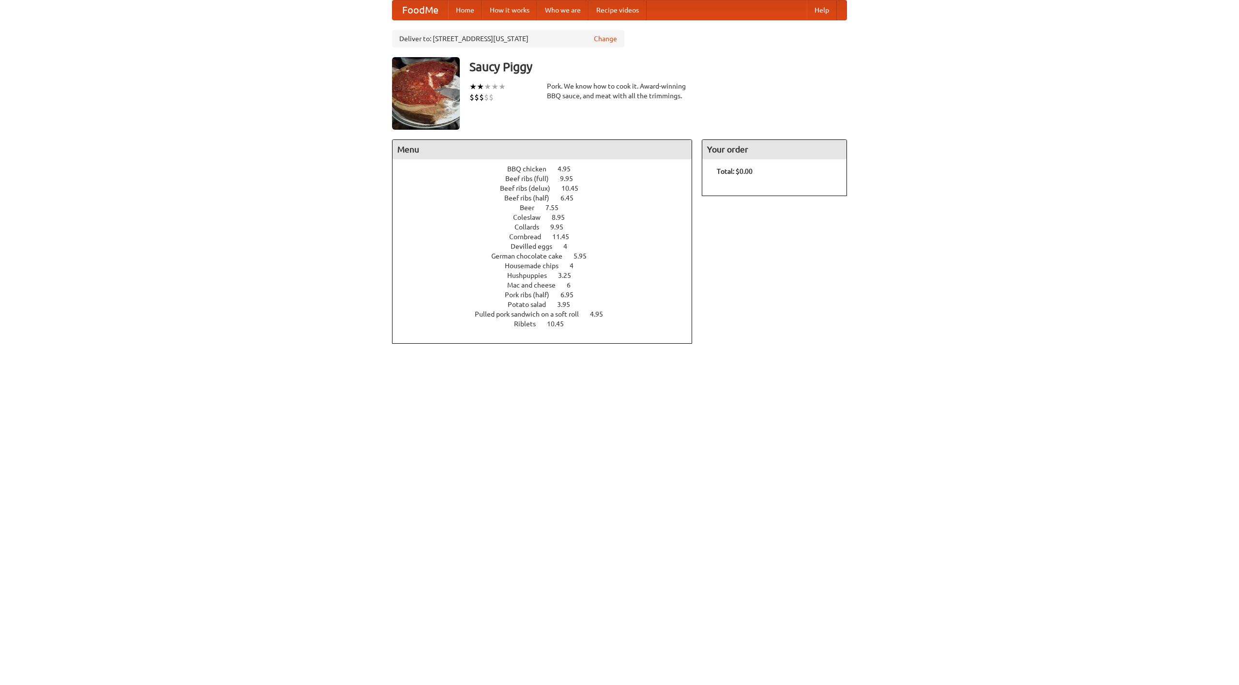  Describe the element at coordinates (426, 93) in the screenshot. I see `img: angular.jpg` at that location.